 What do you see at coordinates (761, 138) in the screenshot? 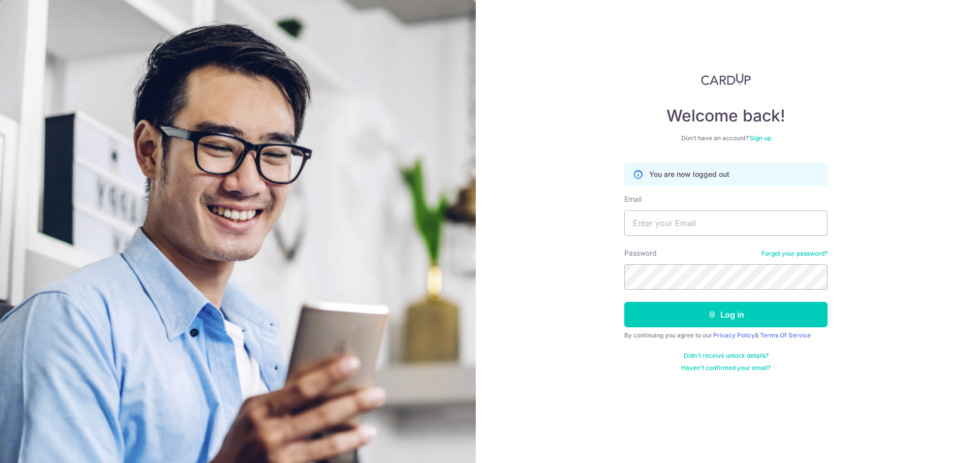
I see `a: Sign up` at bounding box center [761, 138].